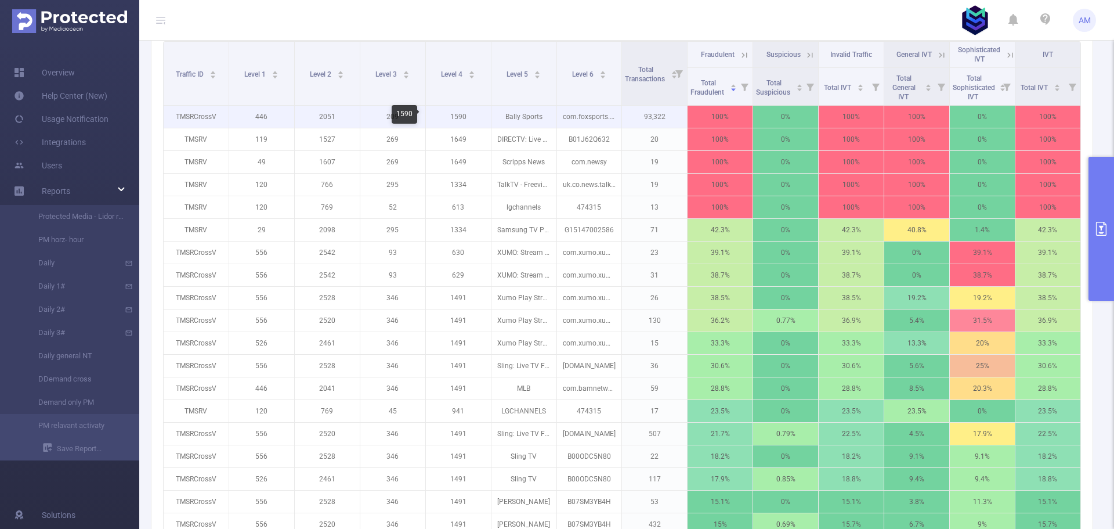  What do you see at coordinates (1048, 366) in the screenshot?
I see `p: 30.6%` at bounding box center [1048, 366].